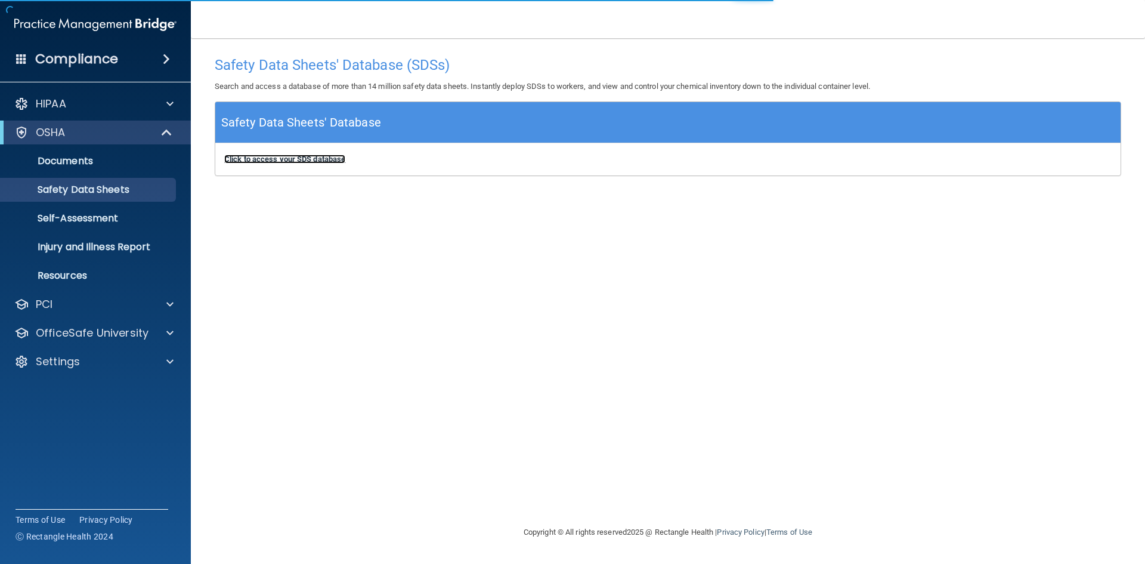  I want to click on a: OfficeSafe University, so click(94, 333).